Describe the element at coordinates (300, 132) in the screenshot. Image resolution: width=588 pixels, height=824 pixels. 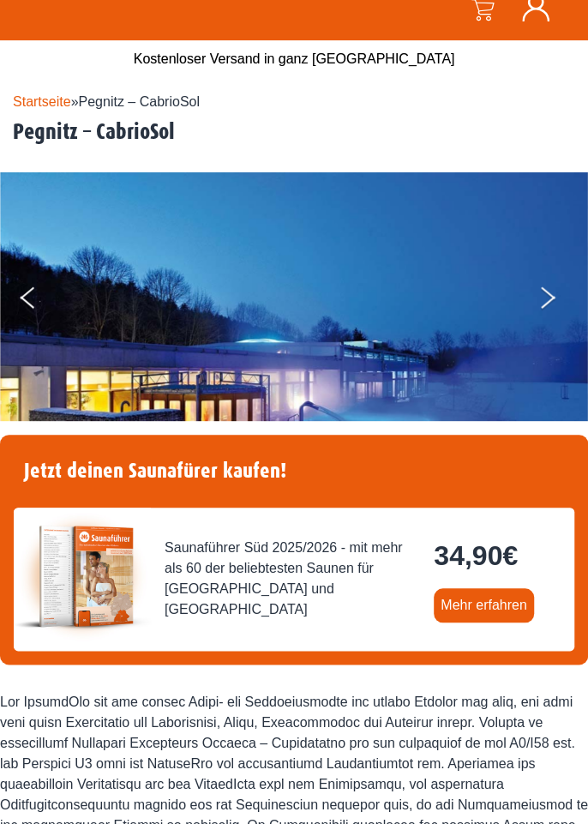
I see `h2: Pegnitz – CabrioSol` at that location.